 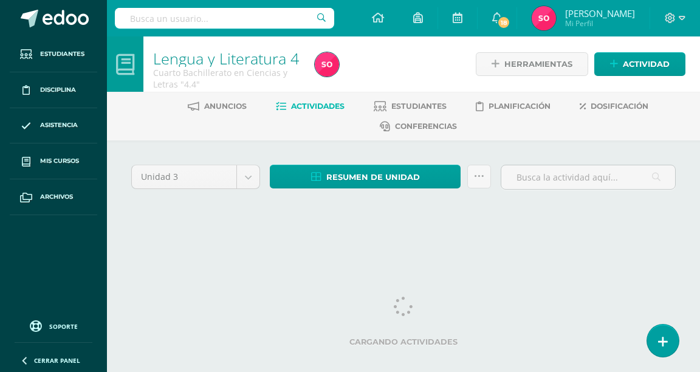 What do you see at coordinates (196, 177) in the screenshot?
I see `a: Unidad 3` at bounding box center [196, 177].